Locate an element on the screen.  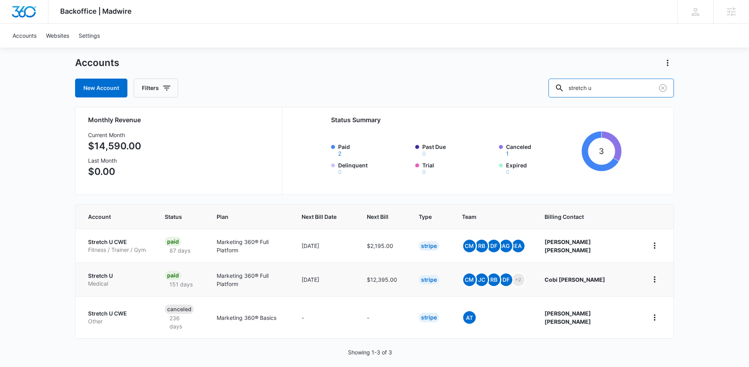
span: Backoffice | Madwire is located at coordinates (96, 11).